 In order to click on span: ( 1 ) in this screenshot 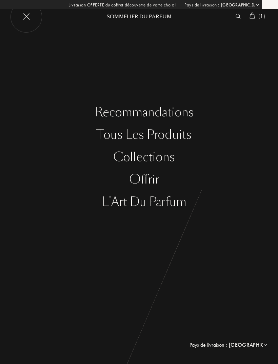, I will do `click(262, 16)`.